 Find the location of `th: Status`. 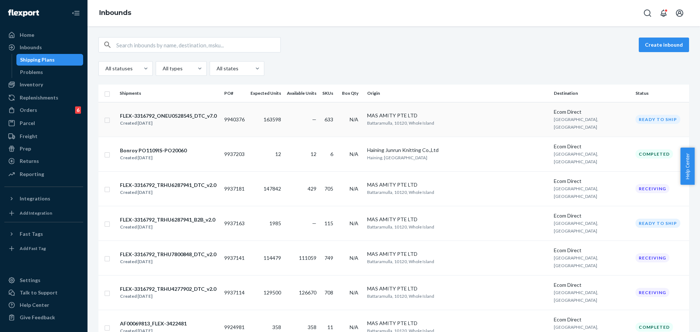

th: Status is located at coordinates (661, 93).